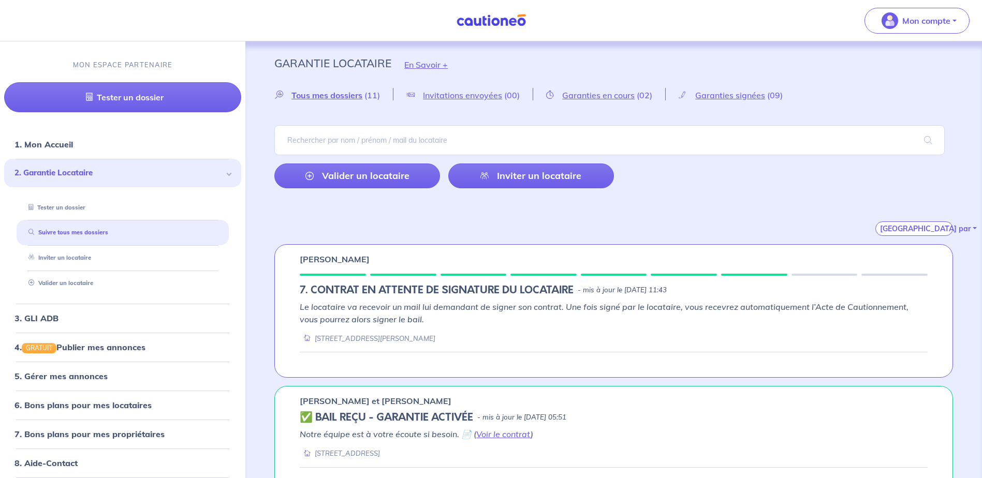 The height and width of the screenshot is (478, 982). Describe the element at coordinates (123, 434) in the screenshot. I see `div: 7. Bons plans pour mes propriétaires` at that location.